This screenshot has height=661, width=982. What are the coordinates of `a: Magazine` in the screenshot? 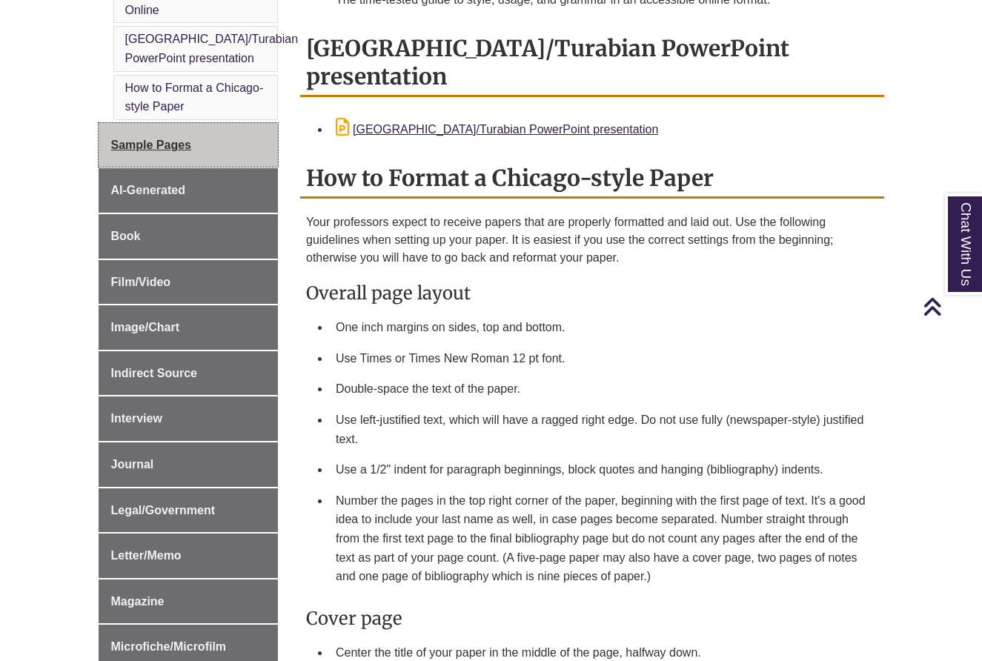 It's located at (188, 602).